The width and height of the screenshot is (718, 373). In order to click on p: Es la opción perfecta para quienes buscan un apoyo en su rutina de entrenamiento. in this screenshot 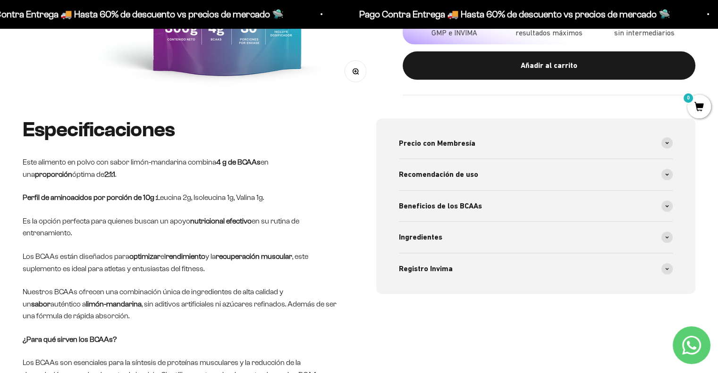, I will do `click(182, 227)`.